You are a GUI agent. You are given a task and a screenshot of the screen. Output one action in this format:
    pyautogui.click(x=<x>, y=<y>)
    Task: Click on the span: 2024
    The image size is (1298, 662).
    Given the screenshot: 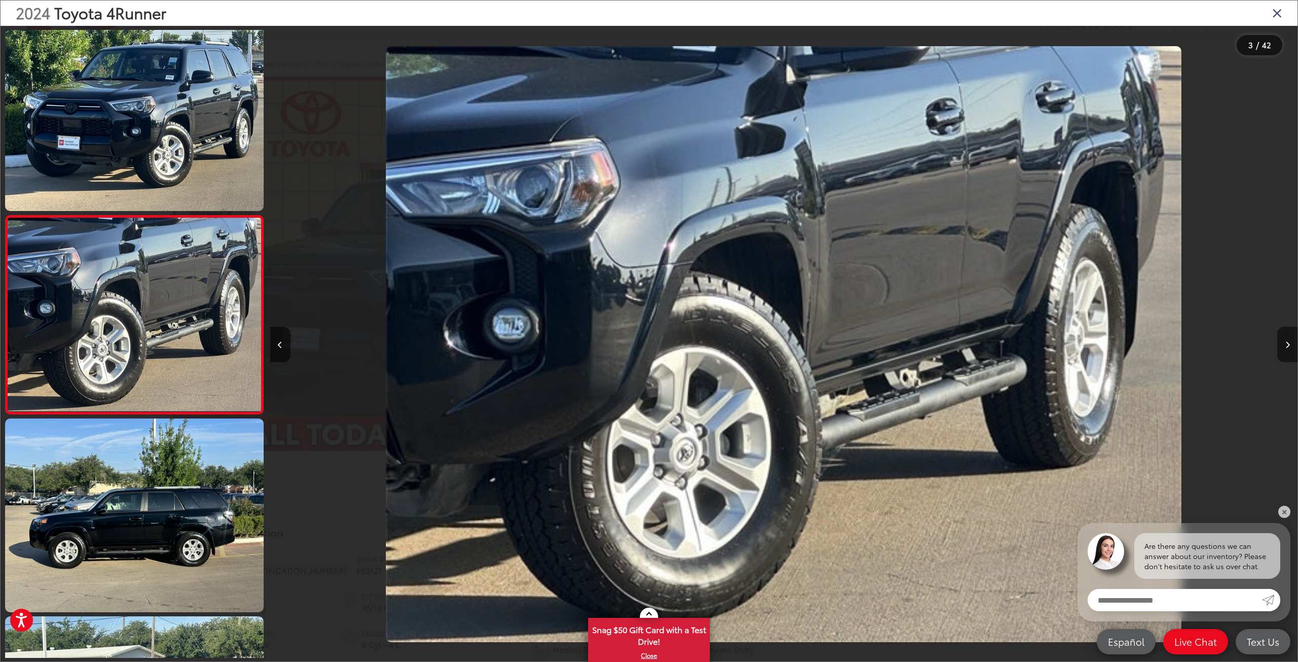 What is the action you would take?
    pyautogui.click(x=33, y=12)
    